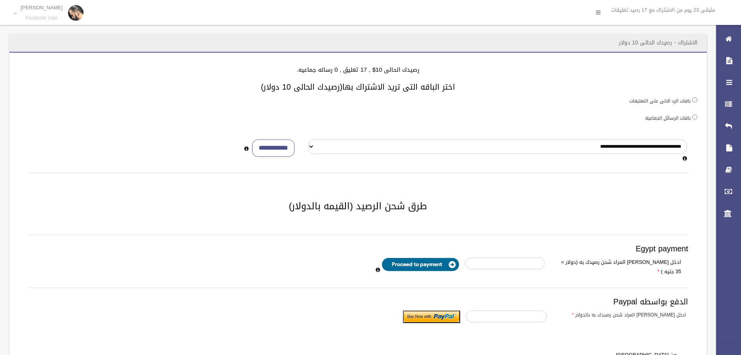 The image size is (741, 355). Describe the element at coordinates (42, 18) in the screenshot. I see `small: Facebook User` at that location.